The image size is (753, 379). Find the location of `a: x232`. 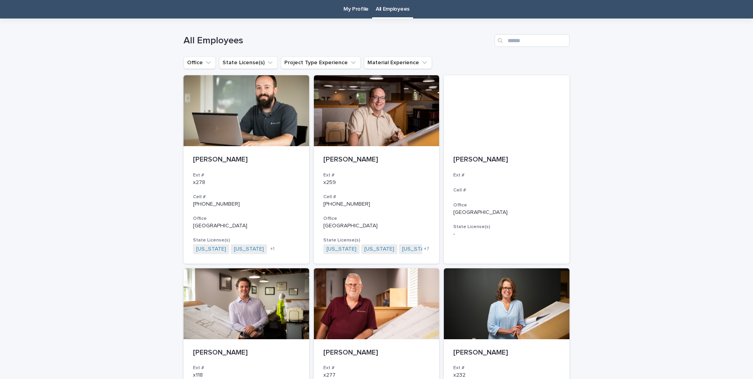

a: x232 is located at coordinates (459, 375).